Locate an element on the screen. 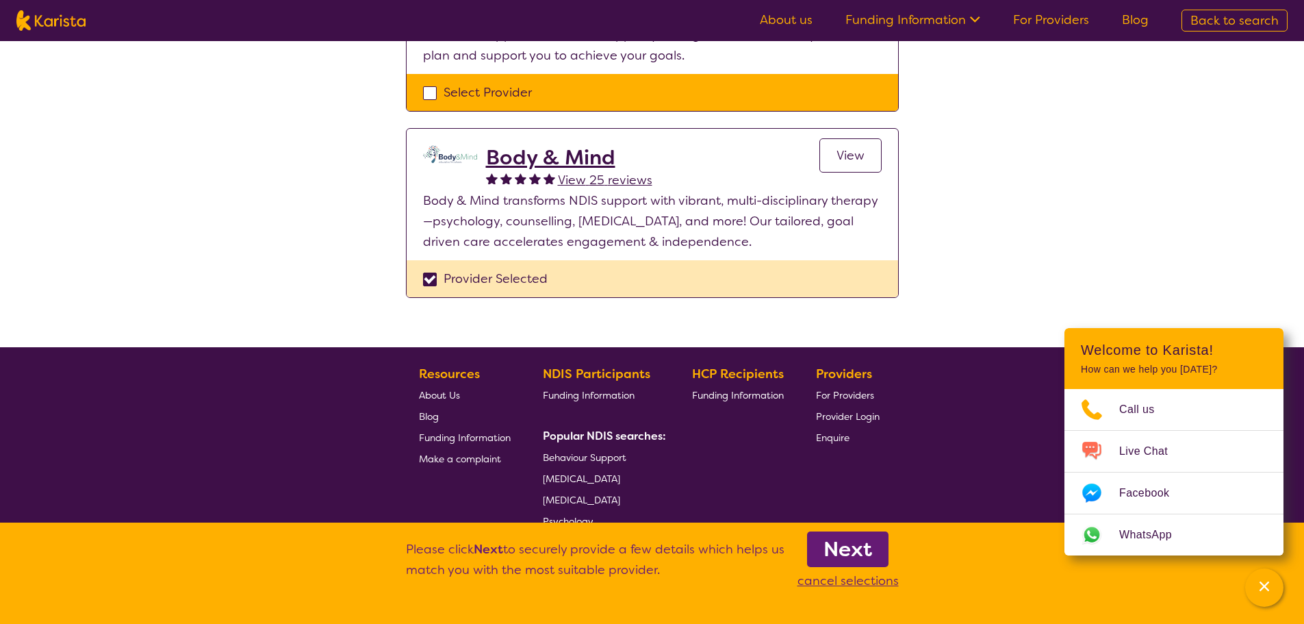 The image size is (1304, 624). button: Channel Menu is located at coordinates (1264, 587).